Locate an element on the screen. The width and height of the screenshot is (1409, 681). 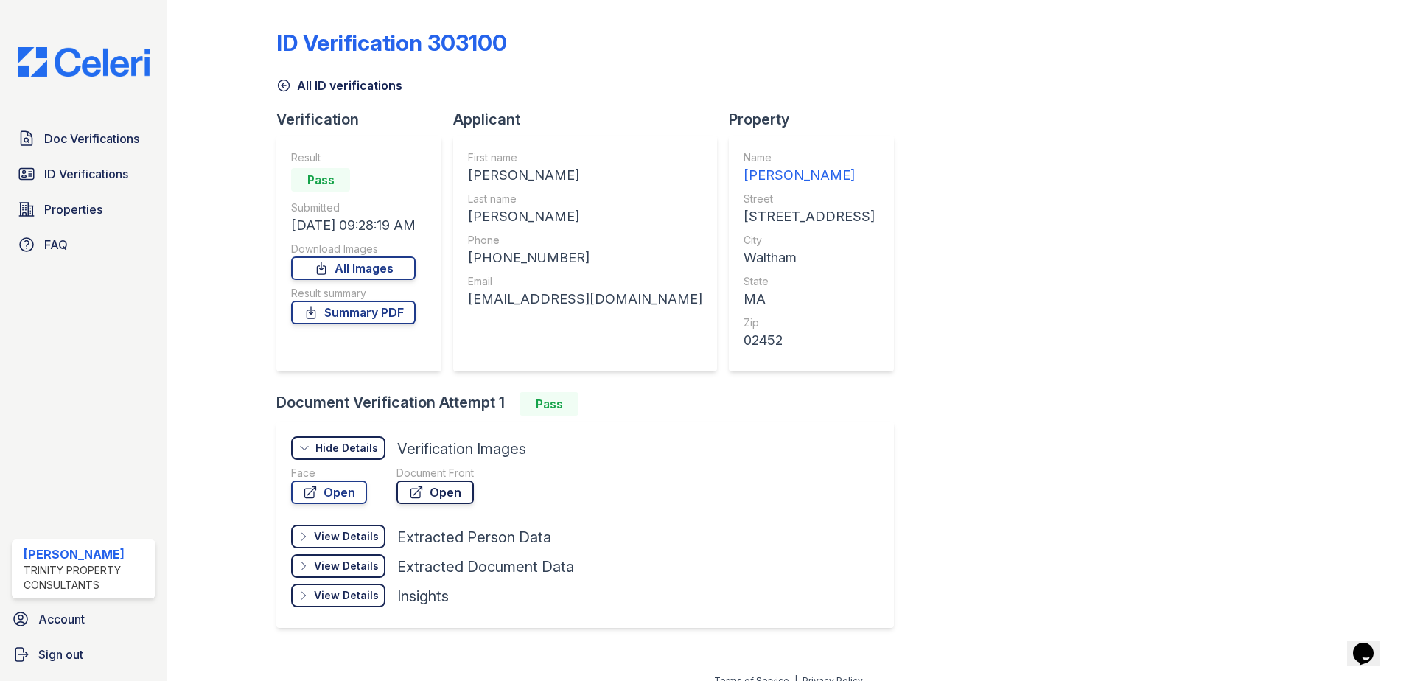
div: ID Verification 303100 is located at coordinates (391, 43).